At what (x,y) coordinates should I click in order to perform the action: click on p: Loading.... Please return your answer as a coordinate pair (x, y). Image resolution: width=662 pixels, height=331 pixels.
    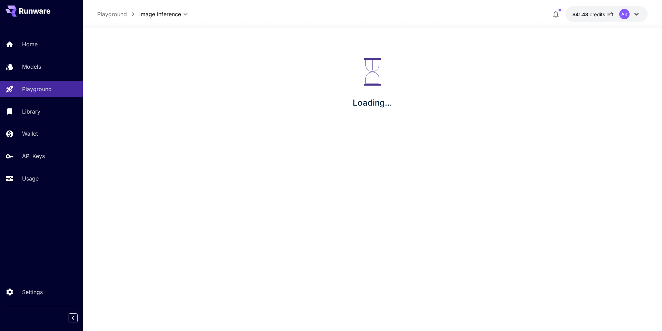
    Looking at the image, I should click on (372, 103).